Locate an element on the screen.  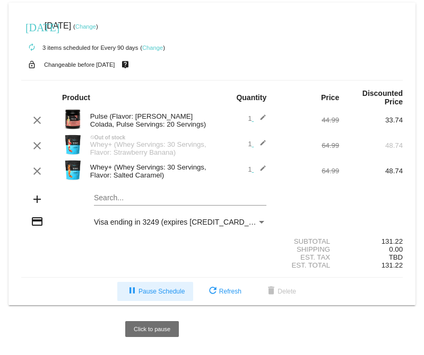
mat-select: Payment Method is located at coordinates (180, 222).